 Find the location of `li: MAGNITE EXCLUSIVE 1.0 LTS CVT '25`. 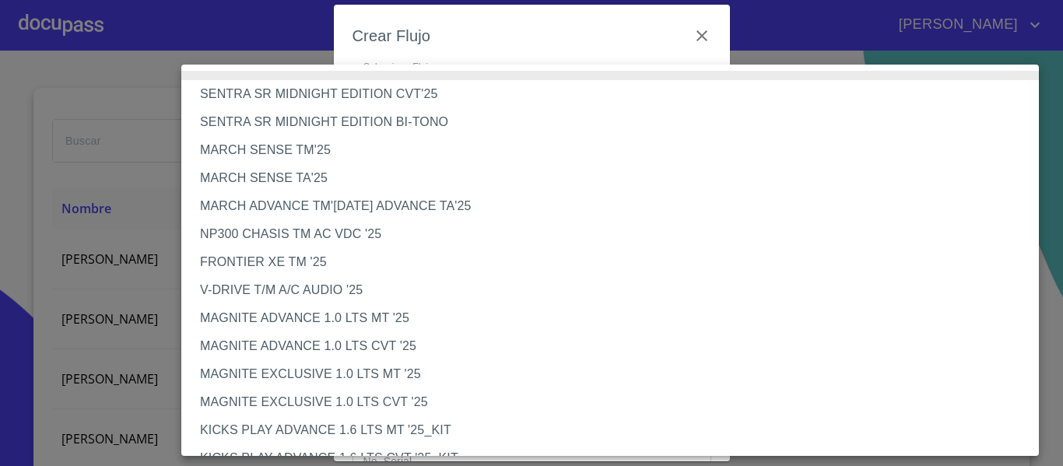

li: MAGNITE EXCLUSIVE 1.0 LTS CVT '25 is located at coordinates (616, 402).